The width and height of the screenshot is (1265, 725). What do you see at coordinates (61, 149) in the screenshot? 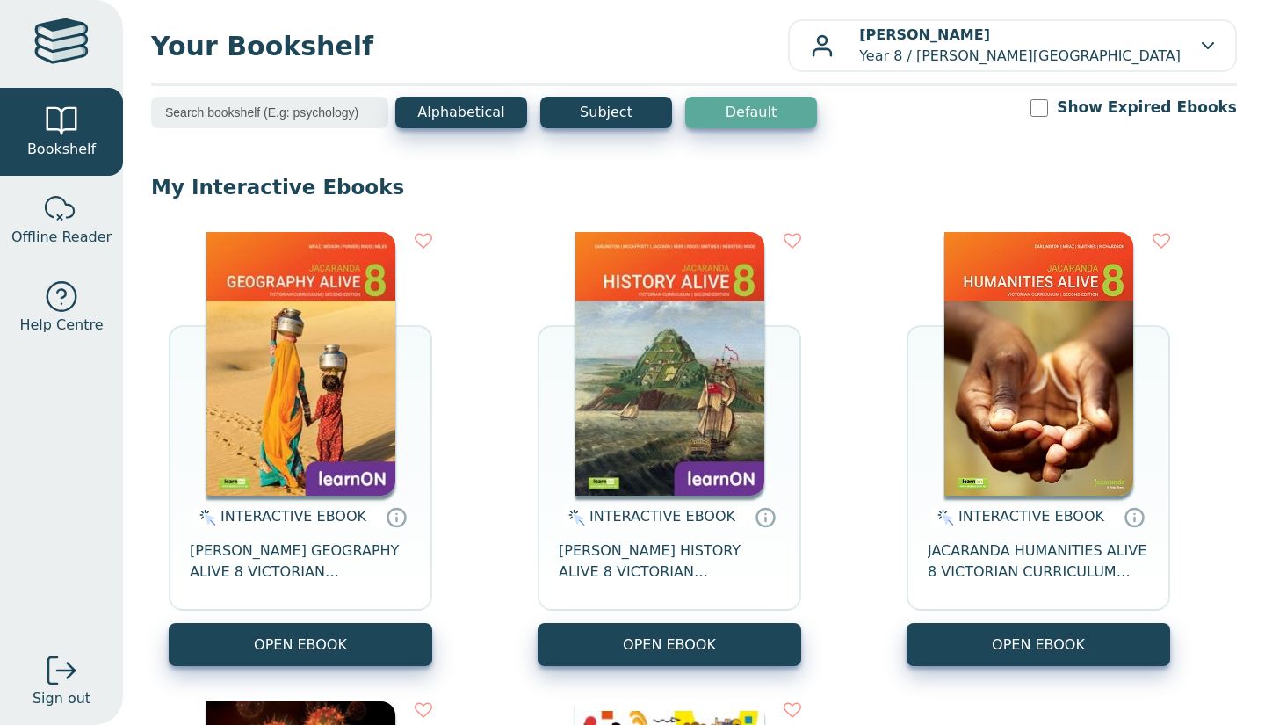
I see `span: Bookshelf` at bounding box center [61, 149].